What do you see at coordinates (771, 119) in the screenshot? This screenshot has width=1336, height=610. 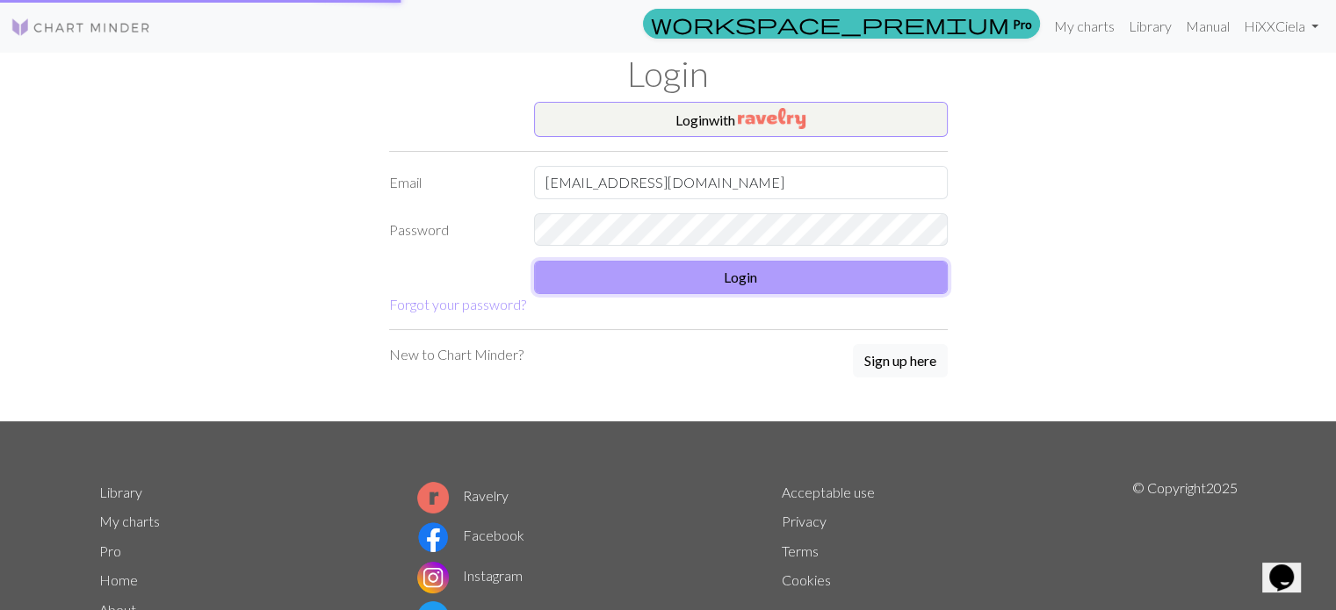 I see `img: Ravelry` at bounding box center [771, 119].